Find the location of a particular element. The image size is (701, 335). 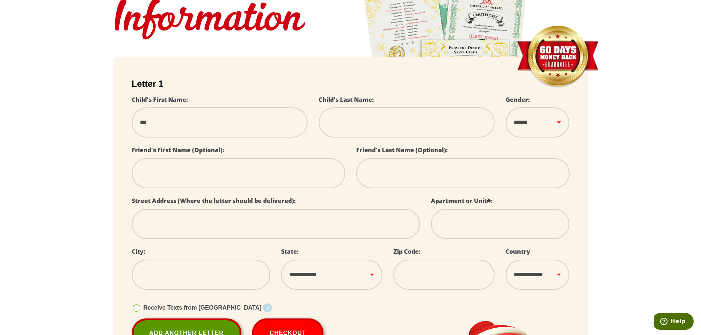

label: Street Address (Where the letter should be delivered): is located at coordinates (214, 201).